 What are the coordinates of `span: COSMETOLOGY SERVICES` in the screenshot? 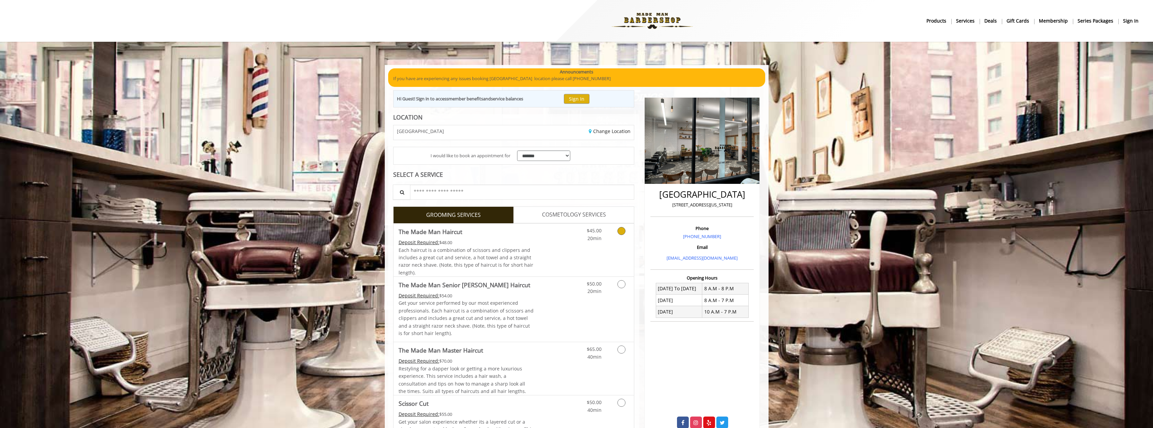 It's located at (574, 215).